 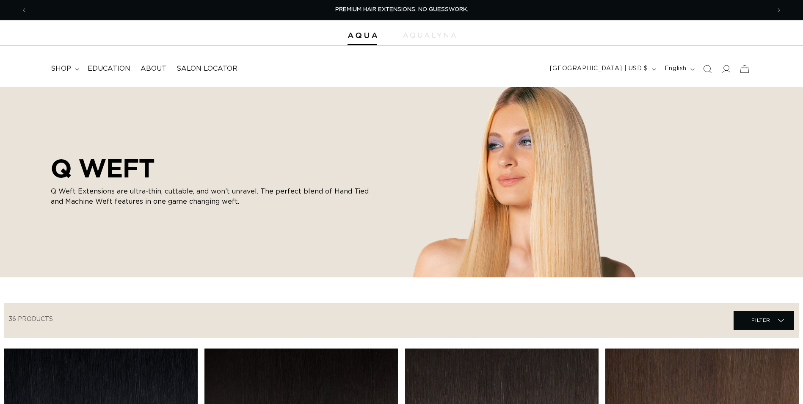 What do you see at coordinates (779, 10) in the screenshot?
I see `button: Next announcement` at bounding box center [779, 10].